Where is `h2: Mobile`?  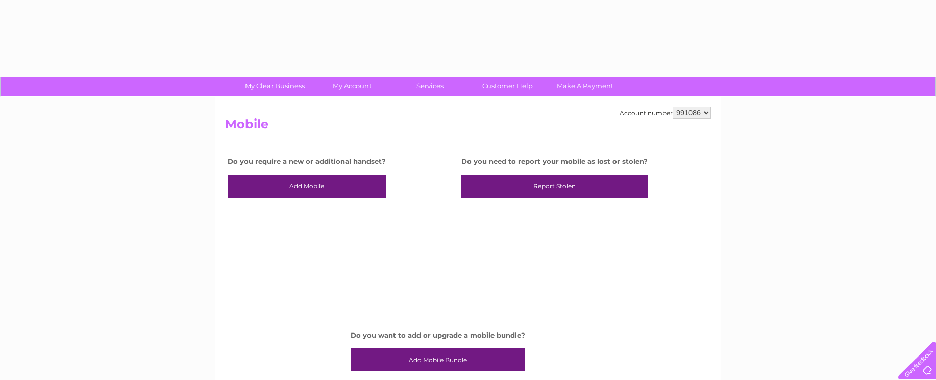
h2: Mobile is located at coordinates (468, 127).